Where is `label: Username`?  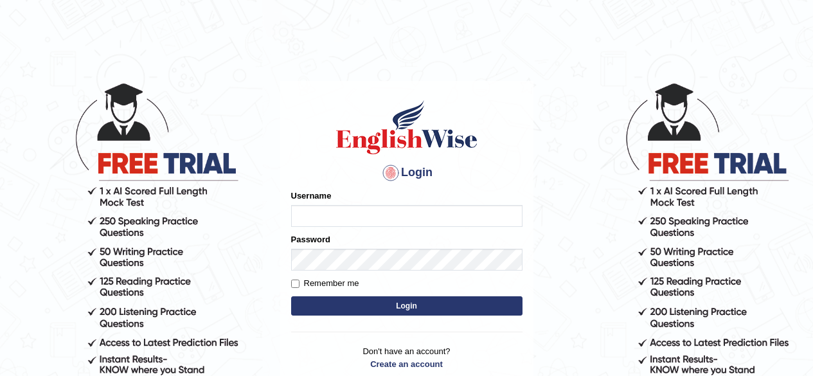 label: Username is located at coordinates (311, 195).